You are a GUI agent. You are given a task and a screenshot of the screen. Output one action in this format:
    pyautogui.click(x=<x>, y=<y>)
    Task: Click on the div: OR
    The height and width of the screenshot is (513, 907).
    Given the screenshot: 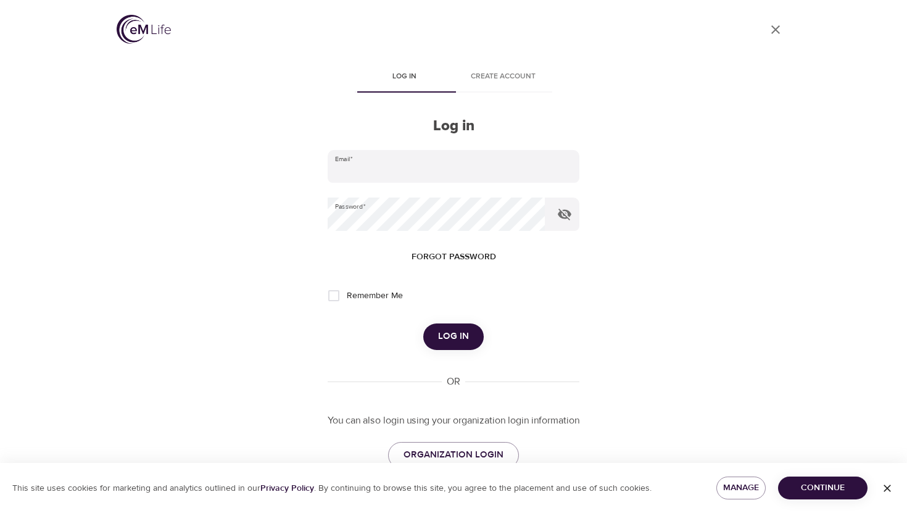 What is the action you would take?
    pyautogui.click(x=453, y=381)
    